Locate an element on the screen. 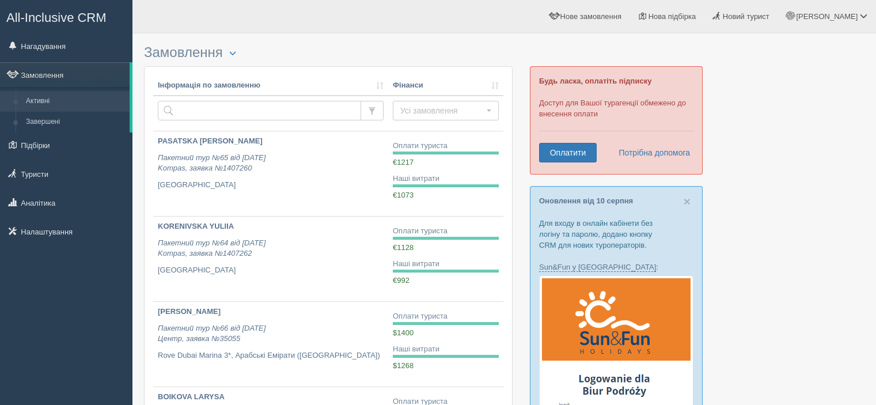  b: KORENIVSKA YULIIA is located at coordinates (196, 226).